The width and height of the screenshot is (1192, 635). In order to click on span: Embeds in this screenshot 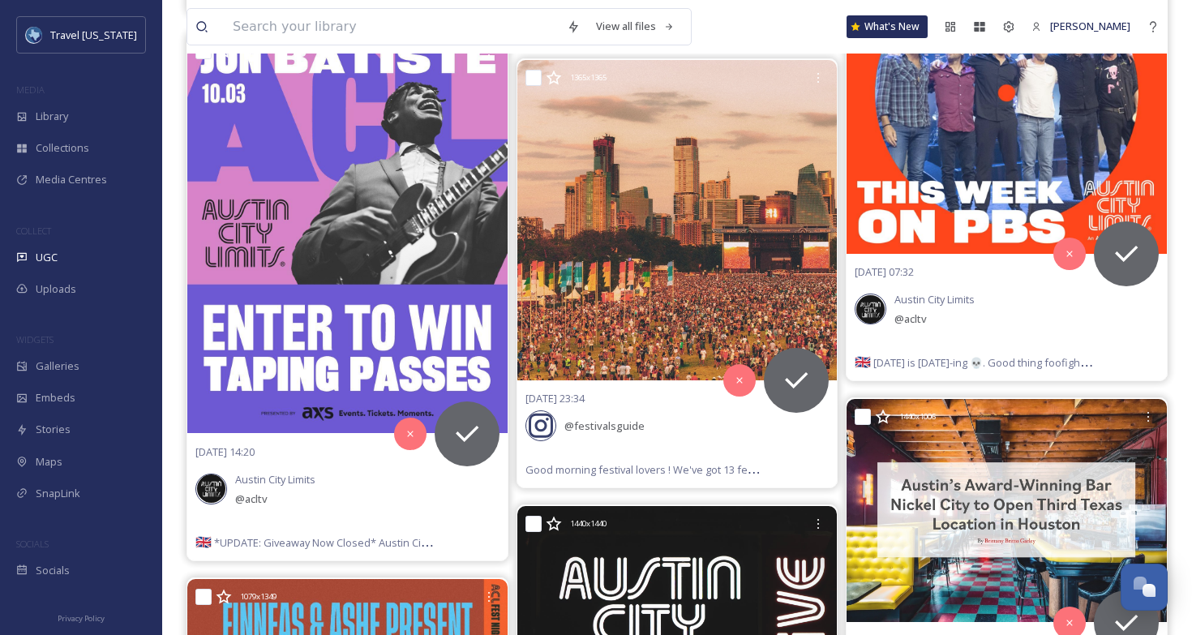, I will do `click(55, 397)`.